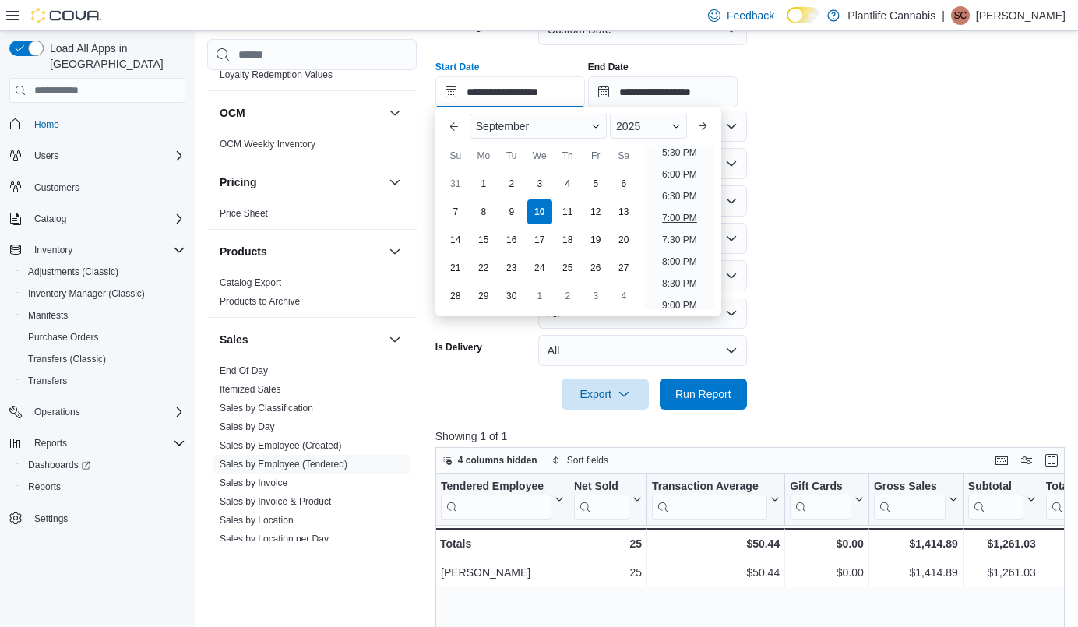  Describe the element at coordinates (596, 268) in the screenshot. I see `div: day-26` at that location.